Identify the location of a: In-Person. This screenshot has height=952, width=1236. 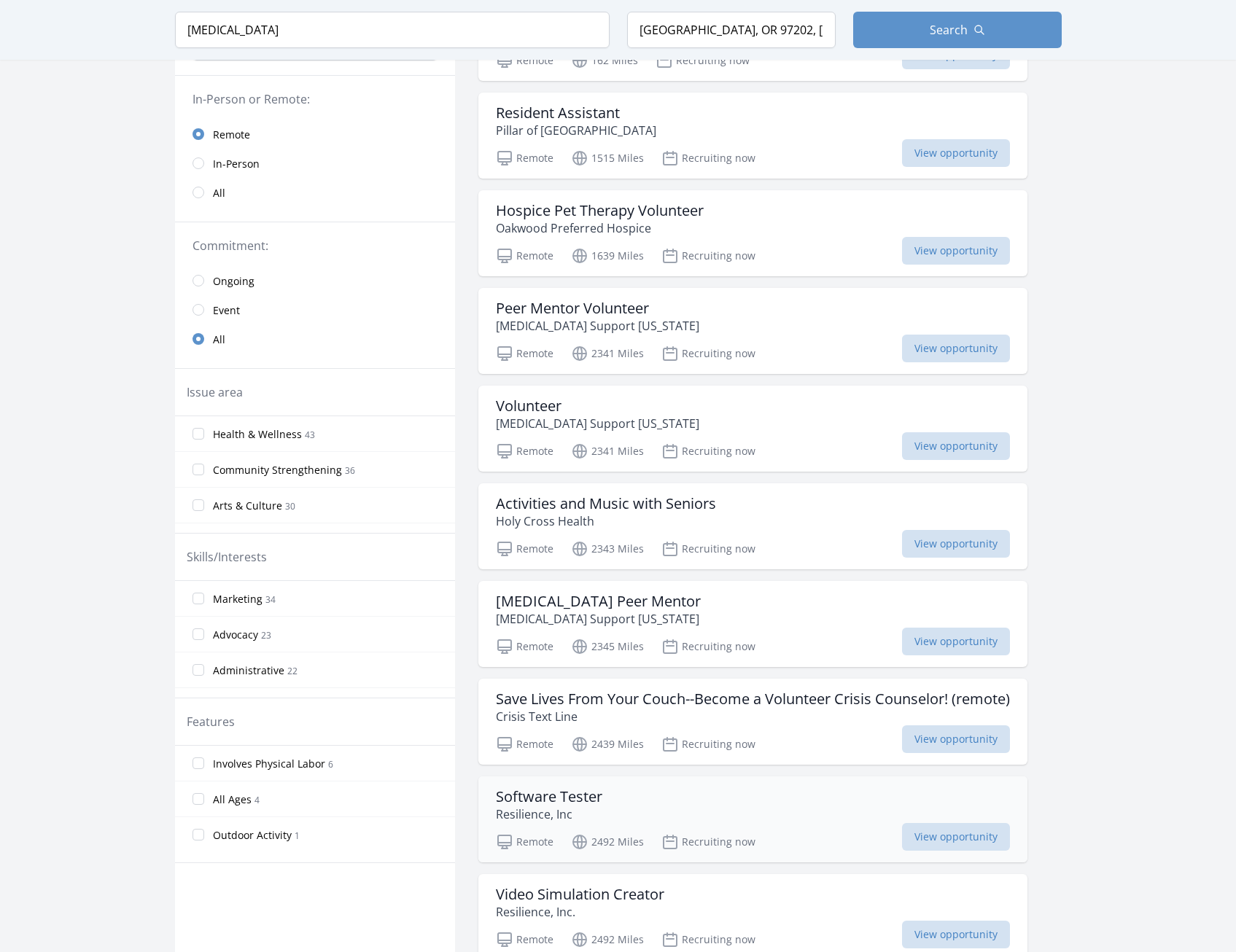
(315, 163).